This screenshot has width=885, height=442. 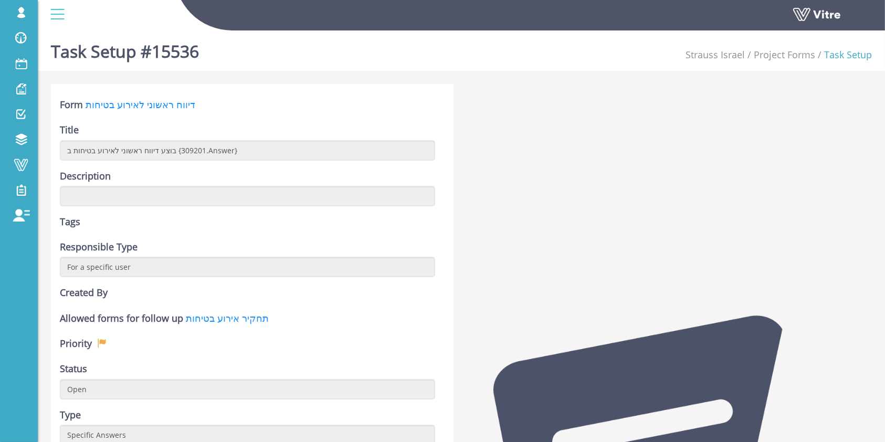 What do you see at coordinates (76, 343) in the screenshot?
I see `label: Priority` at bounding box center [76, 343].